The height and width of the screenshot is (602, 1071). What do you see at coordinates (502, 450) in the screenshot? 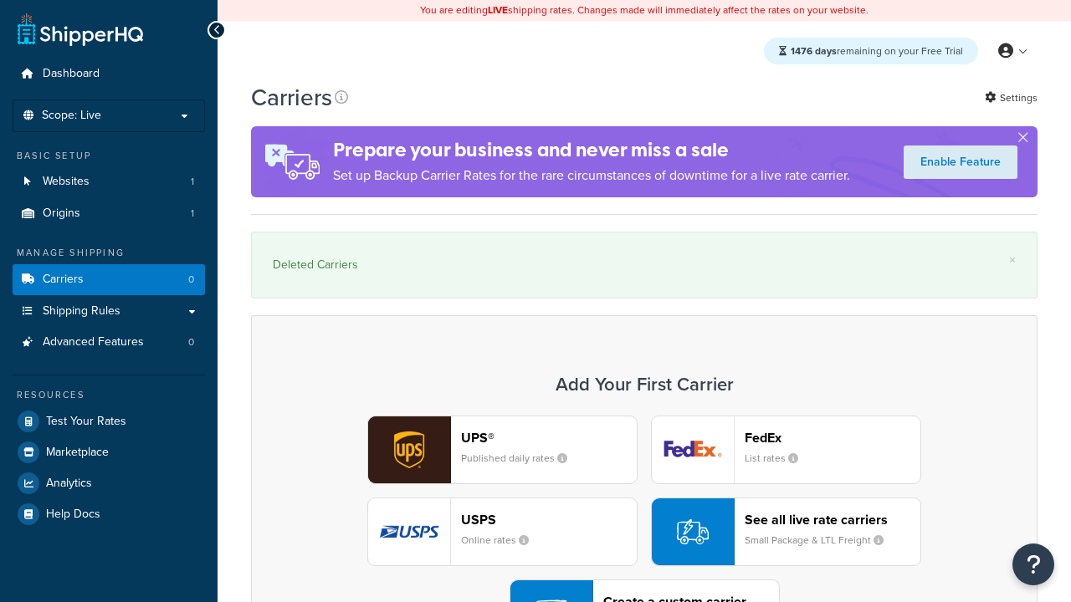
I see `button: ups logoUPS®Published daily rates` at bounding box center [502, 450].